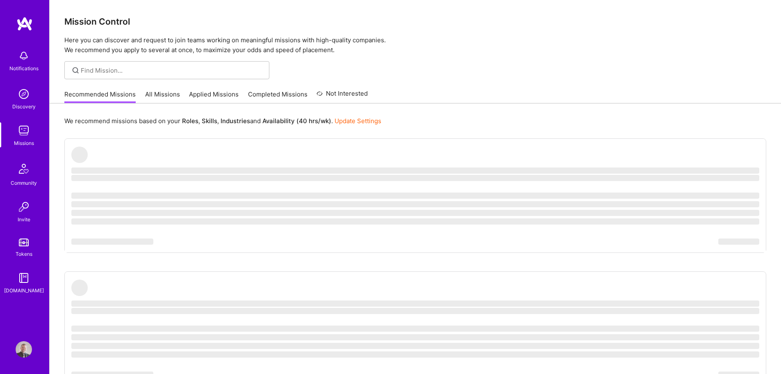 This screenshot has width=781, height=374. What do you see at coordinates (24, 106) in the screenshot?
I see `div: Discovery` at bounding box center [24, 106].